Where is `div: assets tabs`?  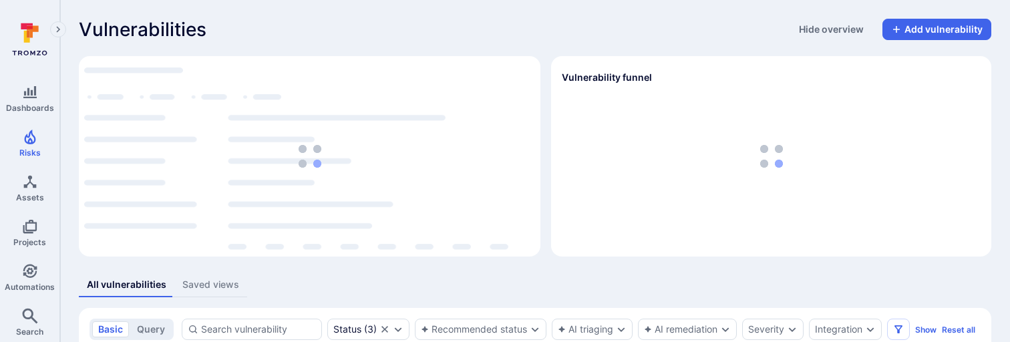 div: assets tabs is located at coordinates (535, 285).